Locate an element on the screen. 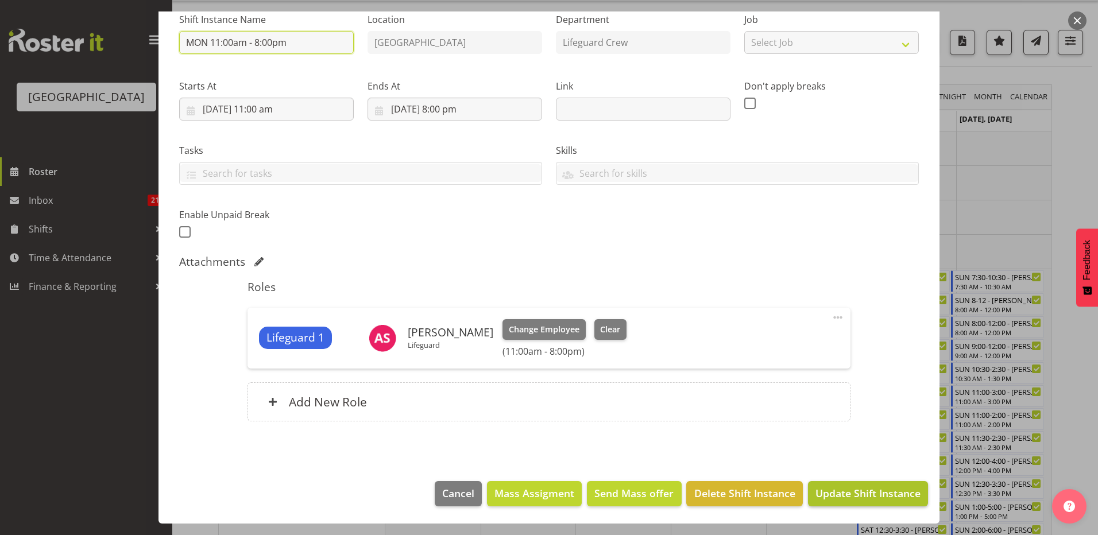 The width and height of the screenshot is (1098, 535). label: Link is located at coordinates (643, 86).